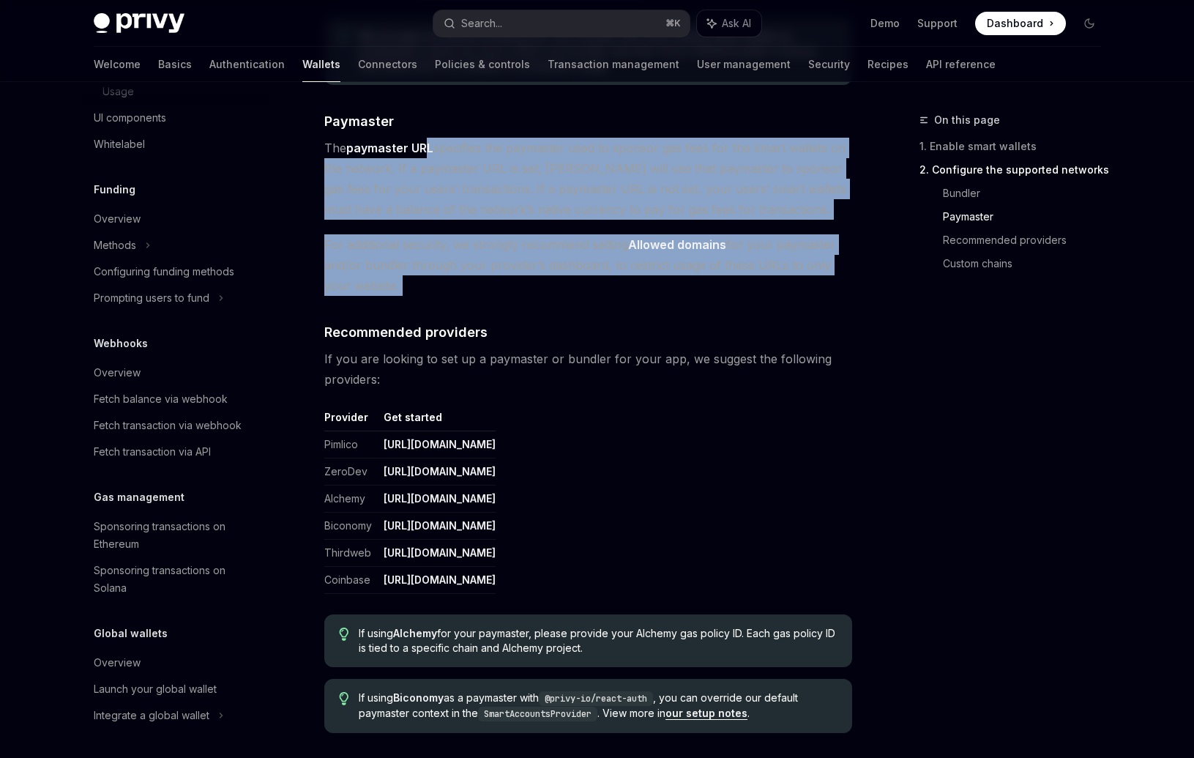  I want to click on a: Paymaster, so click(1028, 217).